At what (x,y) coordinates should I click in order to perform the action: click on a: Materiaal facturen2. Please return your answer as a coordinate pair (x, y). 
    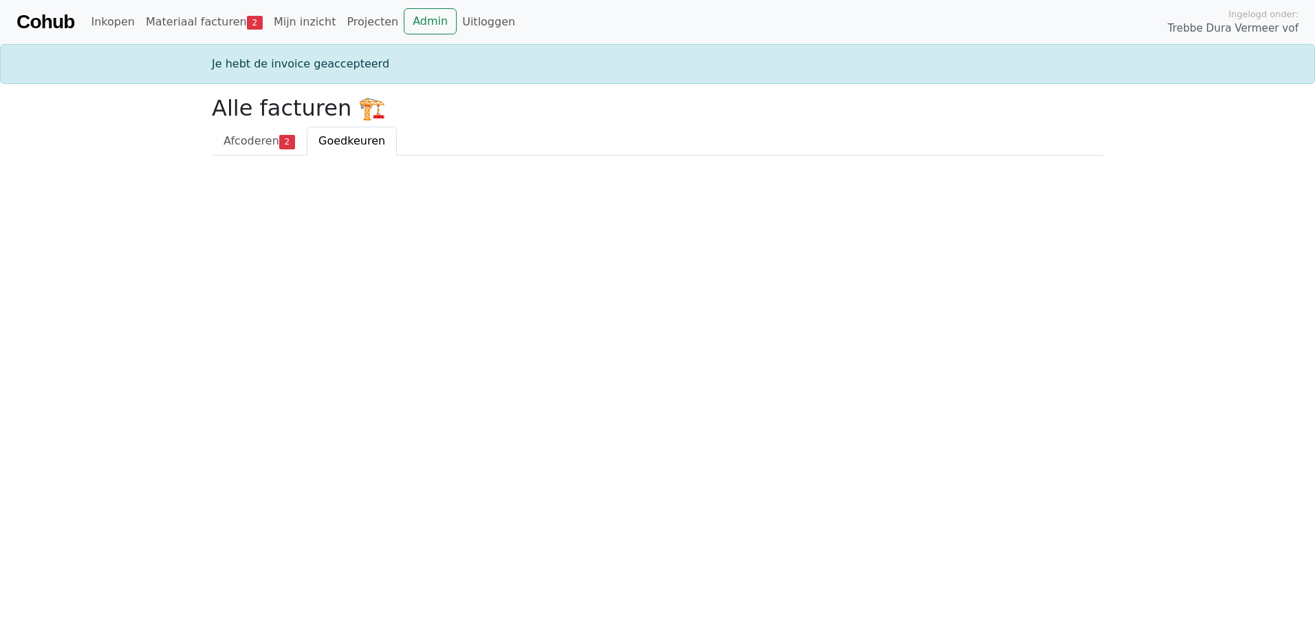
    Looking at the image, I should click on (204, 22).